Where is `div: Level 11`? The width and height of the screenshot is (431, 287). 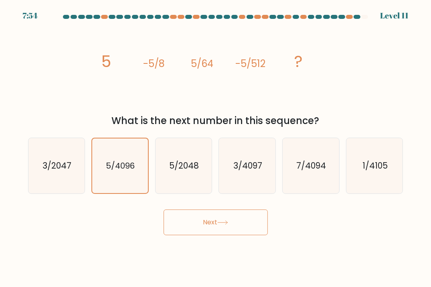
div: Level 11 is located at coordinates (394, 16).